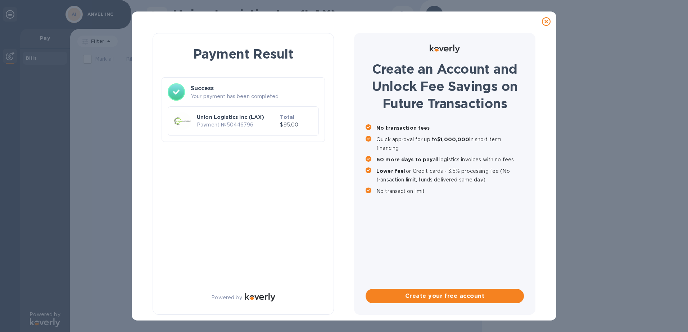  Describe the element at coordinates (237, 125) in the screenshot. I see `p: Payment № 50446796` at that location.